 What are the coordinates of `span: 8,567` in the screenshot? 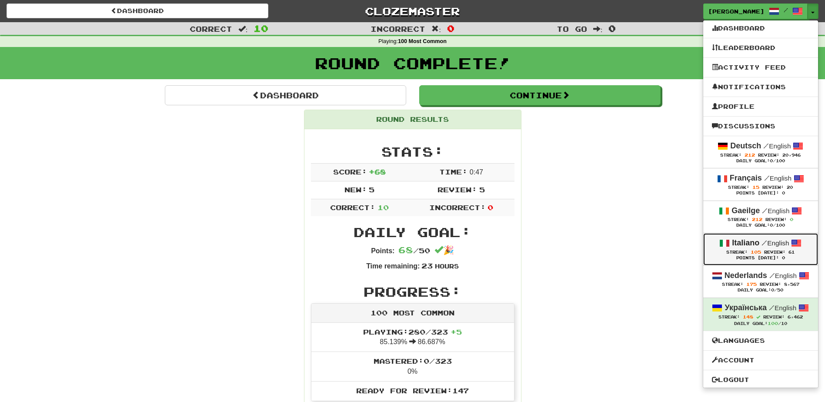 It's located at (791, 284).